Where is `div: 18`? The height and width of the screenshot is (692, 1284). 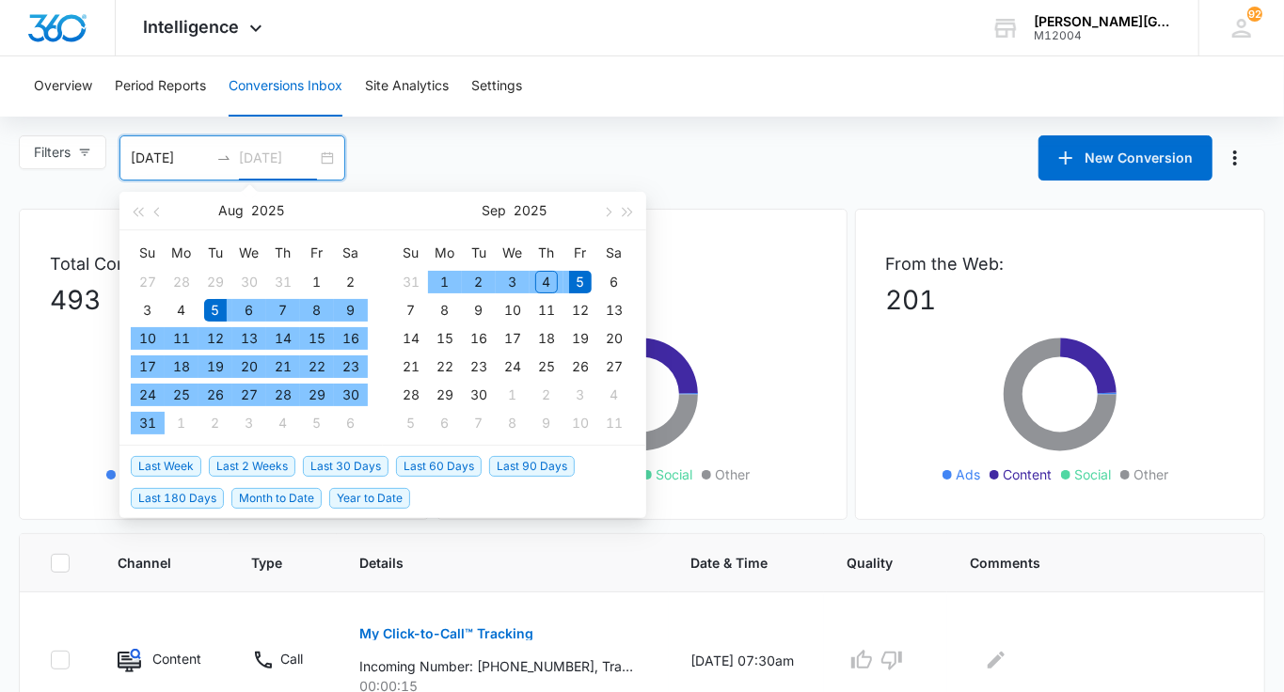
div: 18 is located at coordinates (182, 367).